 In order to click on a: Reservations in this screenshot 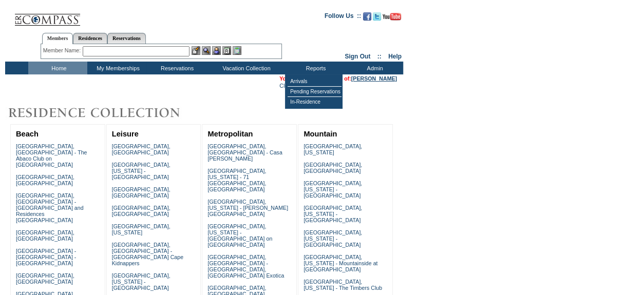, I will do `click(126, 38)`.